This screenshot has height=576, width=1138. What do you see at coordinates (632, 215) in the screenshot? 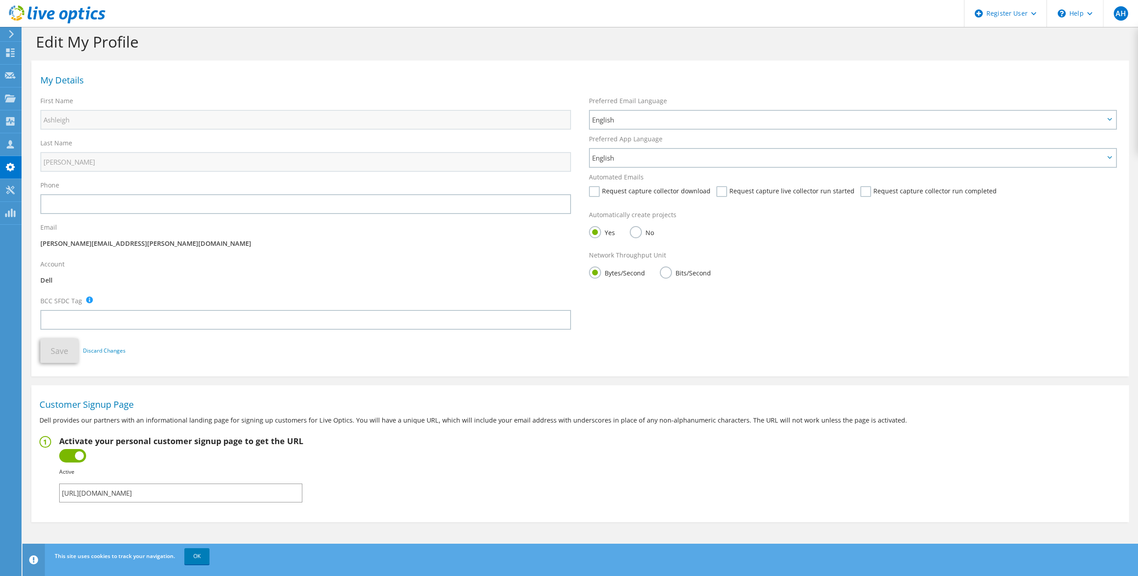
I see `label: Automatically create projects` at bounding box center [632, 215].